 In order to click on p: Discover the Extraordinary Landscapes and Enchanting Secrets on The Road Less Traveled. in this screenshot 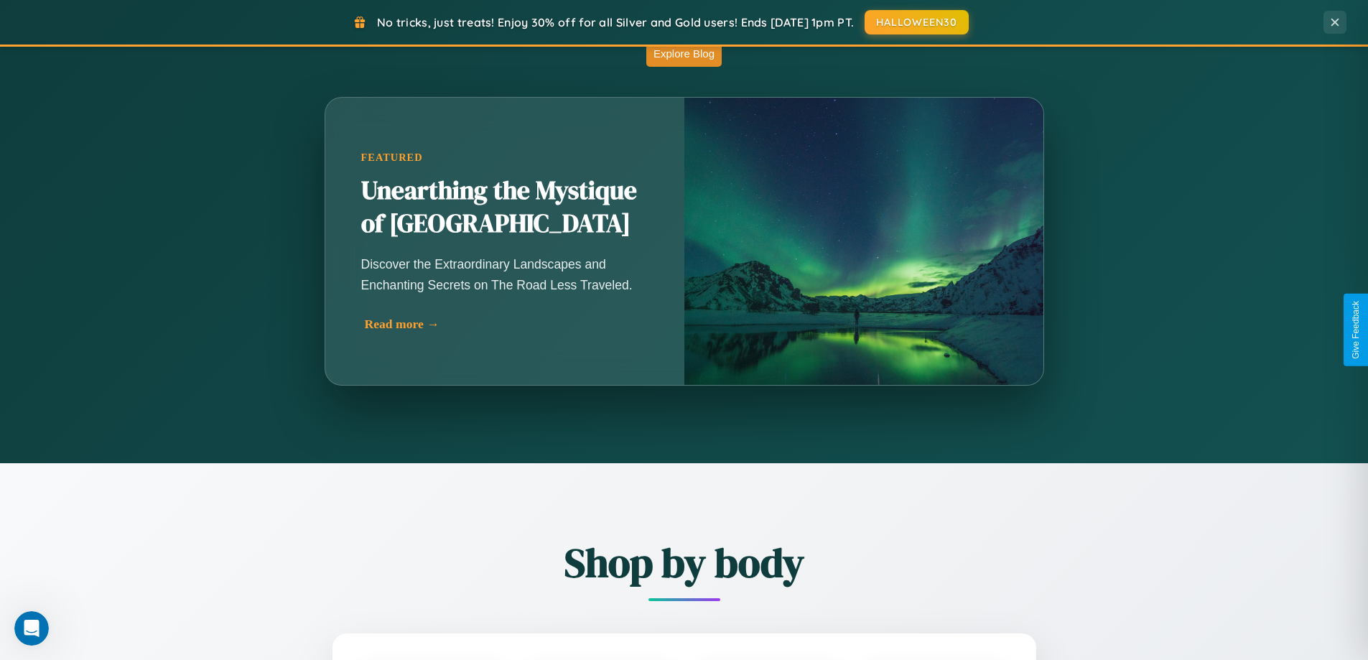, I will do `click(505, 274)`.